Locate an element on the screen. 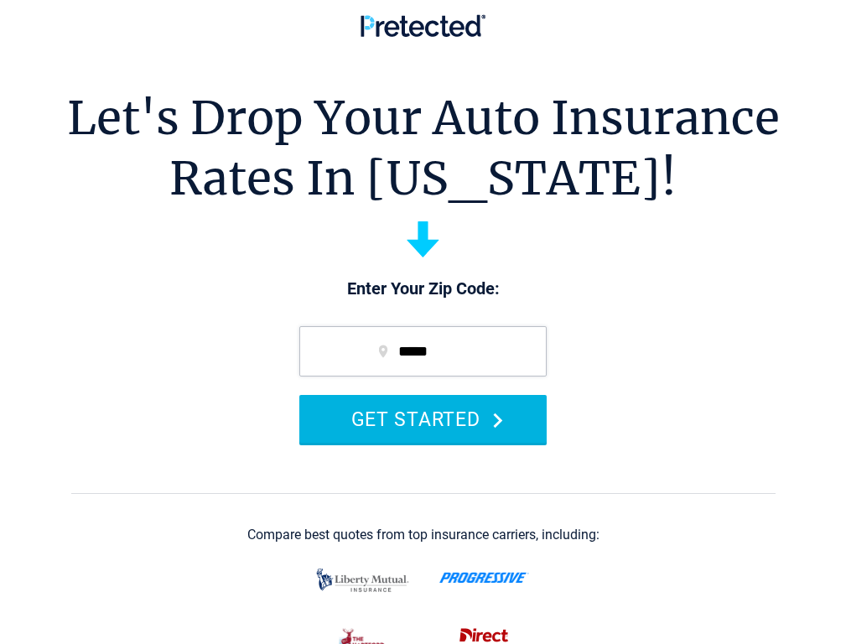 Image resolution: width=846 pixels, height=644 pixels. img: Pretected Logo is located at coordinates (423, 25).